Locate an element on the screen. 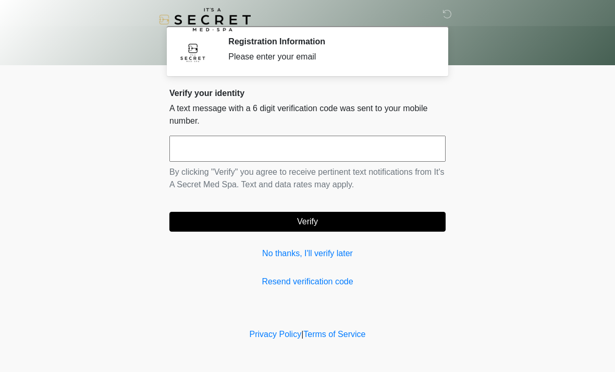 The image size is (615, 372). div: Please enter your email is located at coordinates (329, 57).